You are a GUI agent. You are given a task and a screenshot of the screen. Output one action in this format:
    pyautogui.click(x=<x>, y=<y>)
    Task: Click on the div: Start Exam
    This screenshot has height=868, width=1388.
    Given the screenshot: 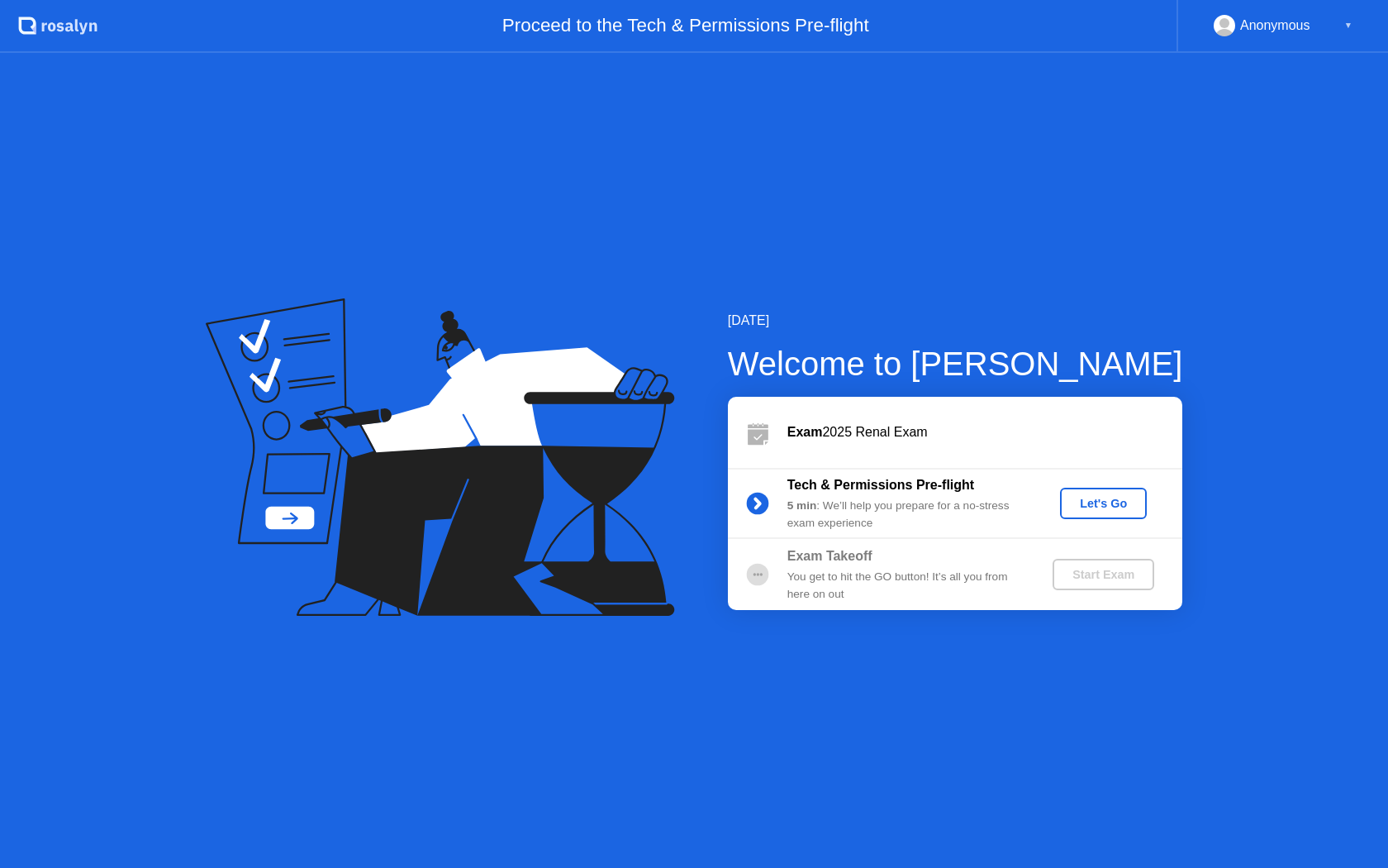 What is the action you would take?
    pyautogui.click(x=1103, y=574)
    